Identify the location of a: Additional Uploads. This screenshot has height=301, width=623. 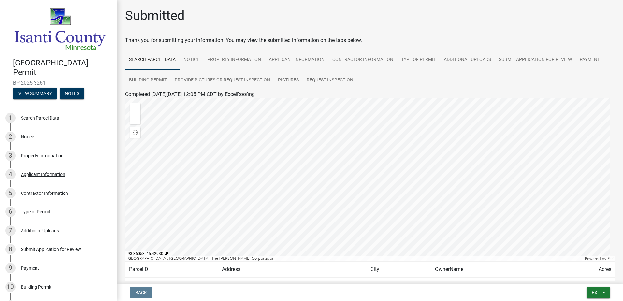
(467, 60).